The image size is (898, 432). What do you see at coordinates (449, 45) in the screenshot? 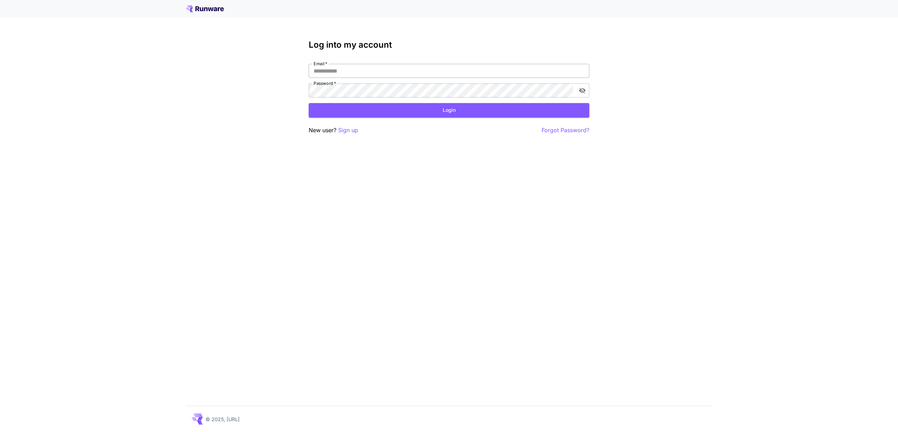
I see `h3: Log into my account` at bounding box center [449, 45].